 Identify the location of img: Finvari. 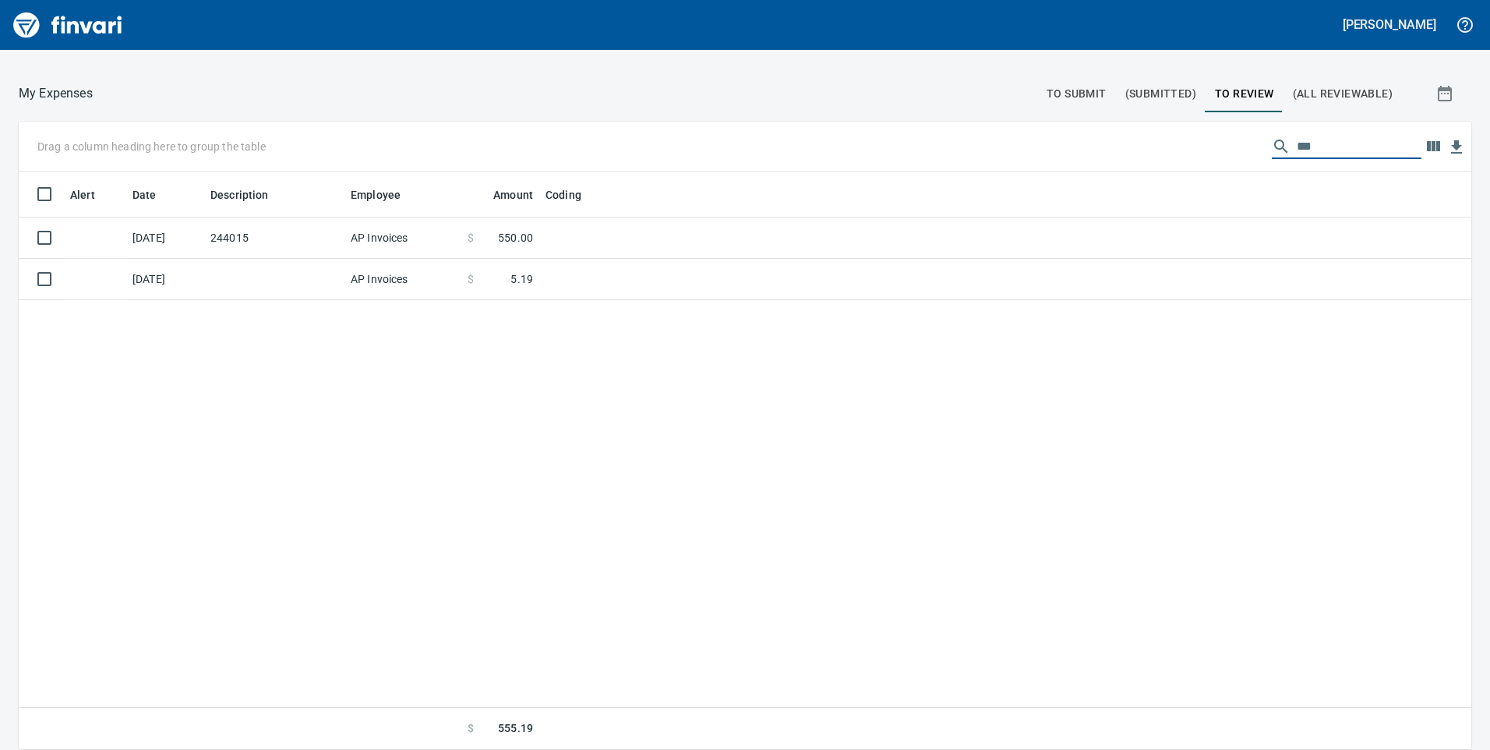
(68, 25).